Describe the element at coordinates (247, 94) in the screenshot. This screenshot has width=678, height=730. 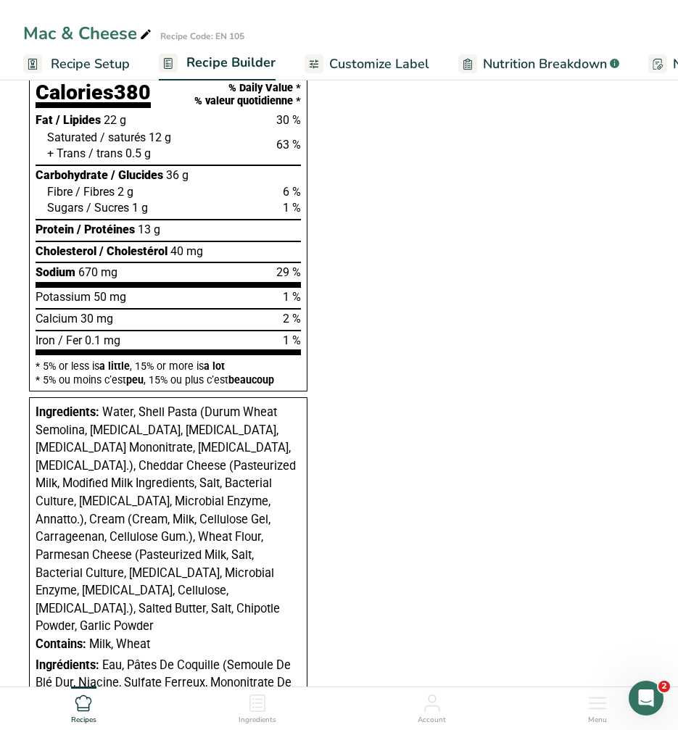
I see `div: % Daily Value * % valeur quotidienne *` at that location.